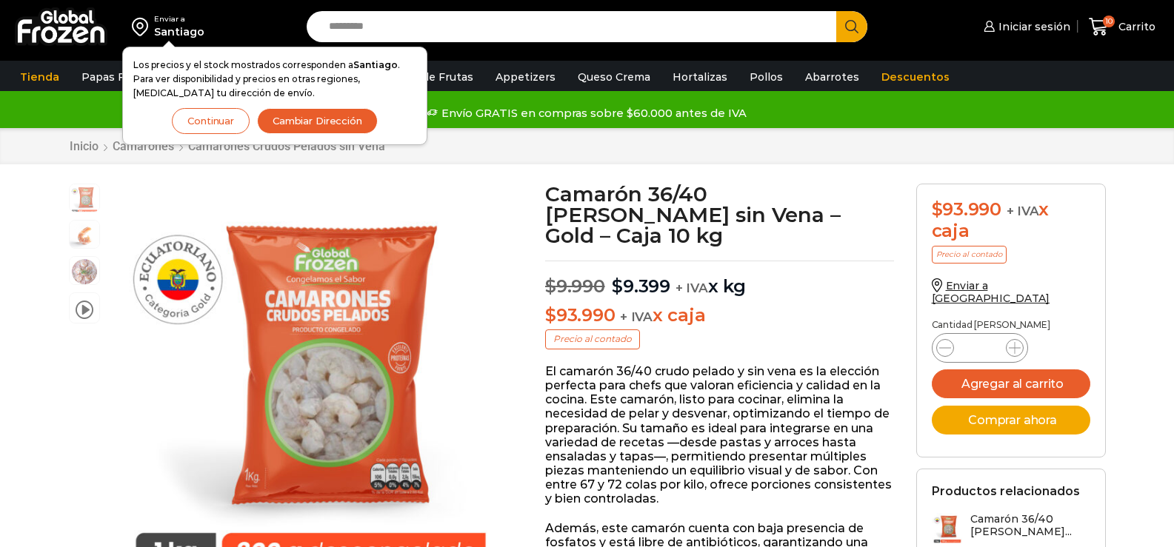 Image resolution: width=1174 pixels, height=547 pixels. I want to click on a: Camarones Crudos Pelados sin Vena, so click(287, 146).